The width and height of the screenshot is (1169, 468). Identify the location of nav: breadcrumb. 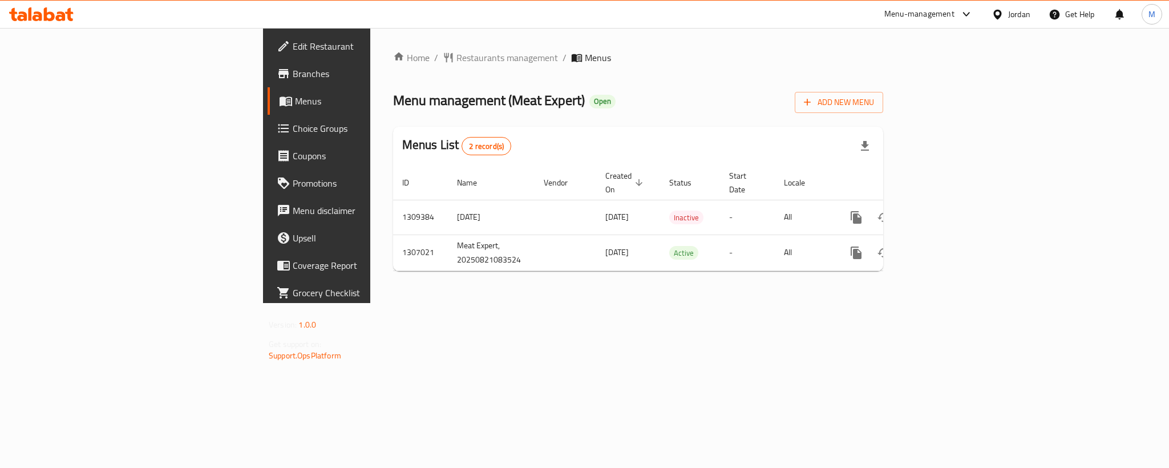
(638, 58).